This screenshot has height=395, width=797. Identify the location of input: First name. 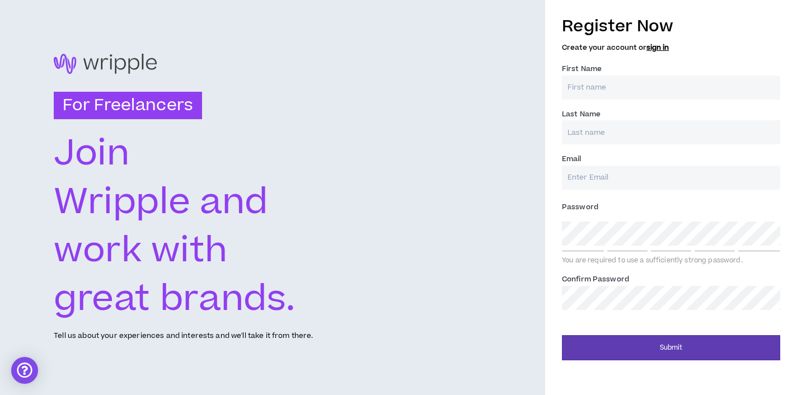
(671, 87).